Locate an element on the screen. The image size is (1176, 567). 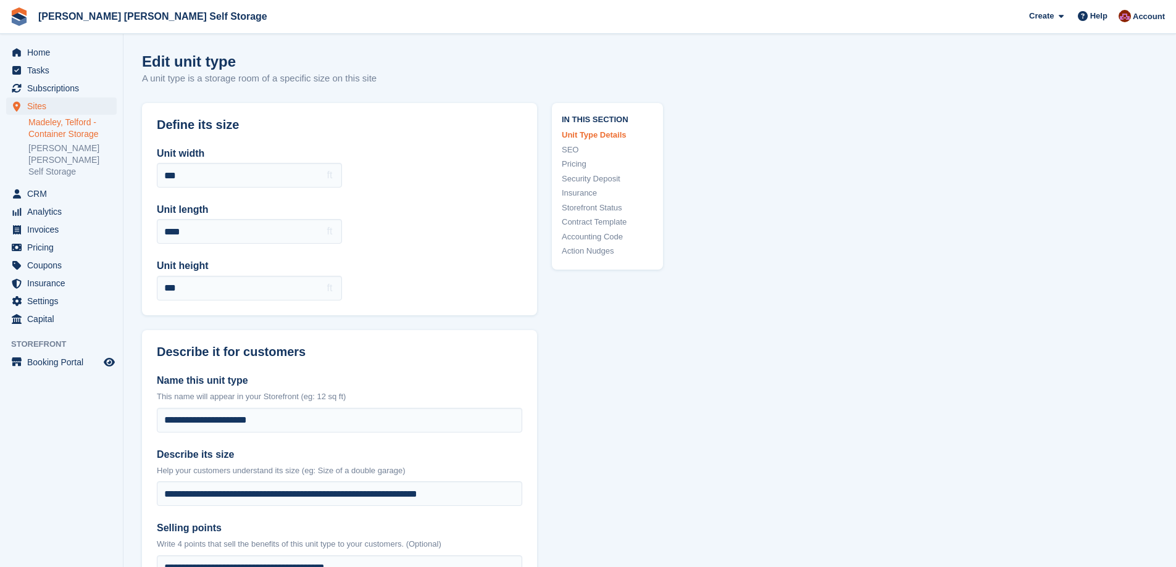
p: This name will appear in your Storefront (eg: 12 sq ft) is located at coordinates (339, 397).